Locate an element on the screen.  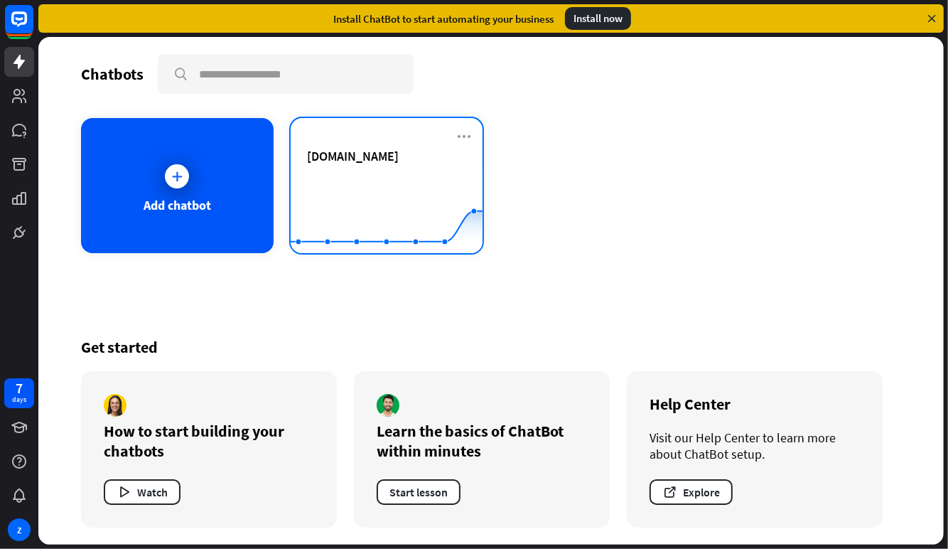
div: Get started is located at coordinates (491, 347).